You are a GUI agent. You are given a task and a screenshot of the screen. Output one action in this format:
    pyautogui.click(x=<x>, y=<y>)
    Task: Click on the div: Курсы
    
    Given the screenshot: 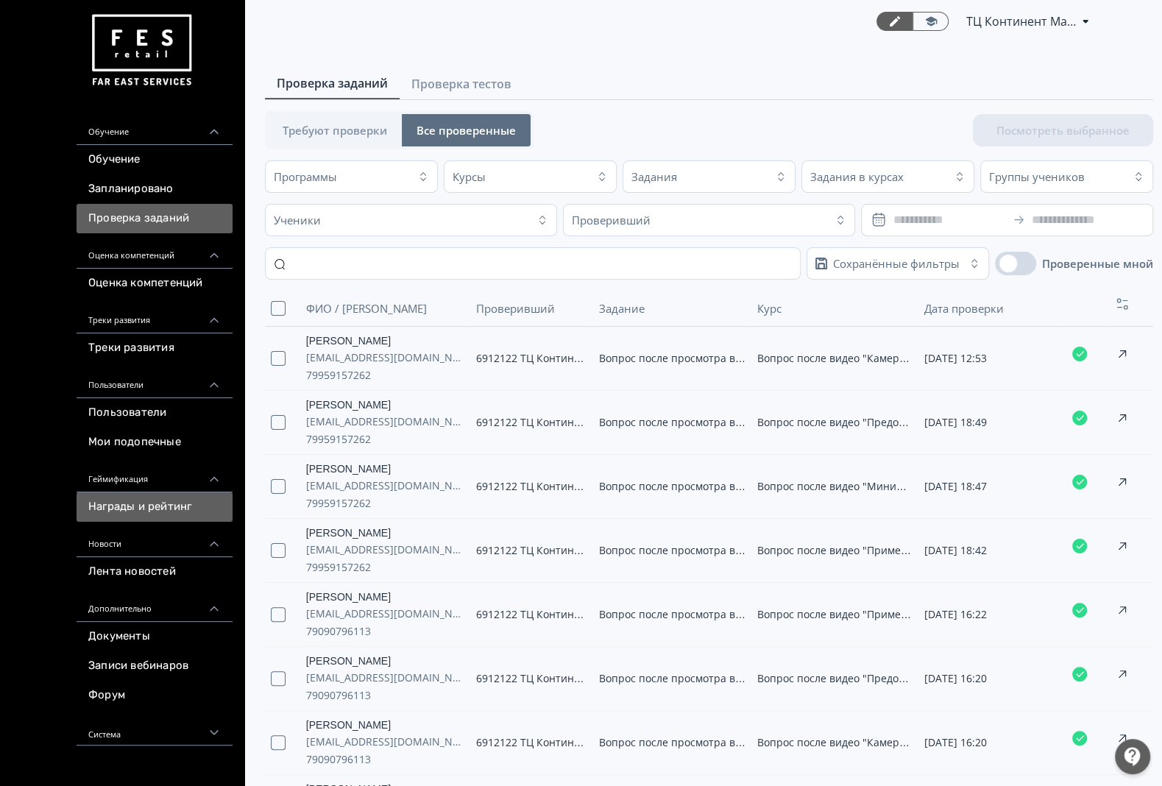 What is the action you would take?
    pyautogui.click(x=469, y=177)
    